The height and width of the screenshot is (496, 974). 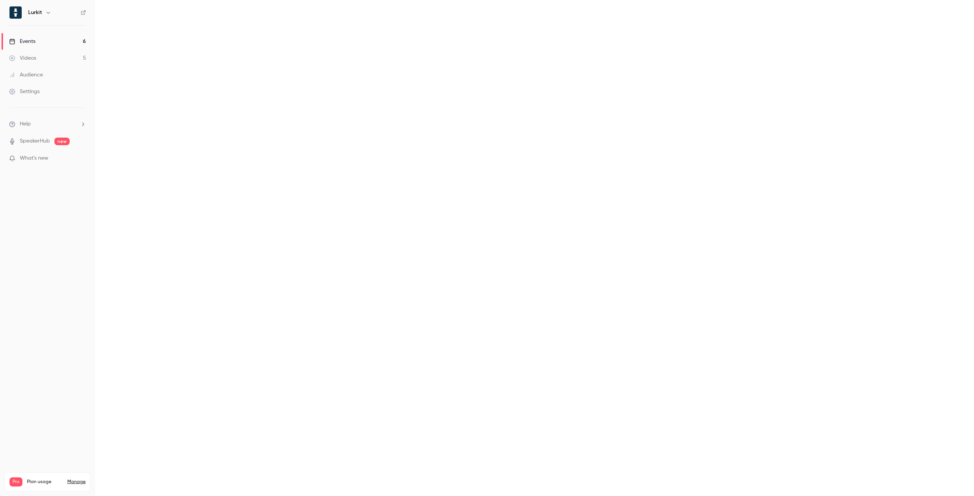 I want to click on span: Plan usage, so click(x=45, y=482).